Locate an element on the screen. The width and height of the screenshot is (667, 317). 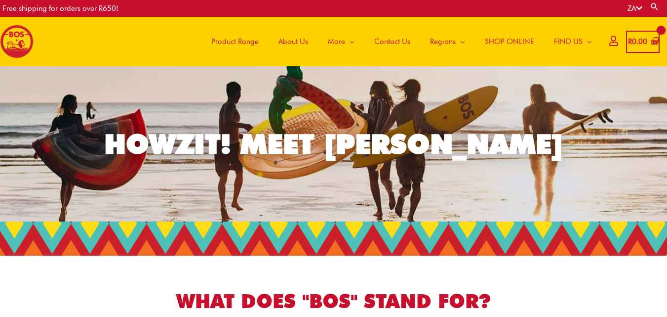
span: Regions is located at coordinates (443, 41).